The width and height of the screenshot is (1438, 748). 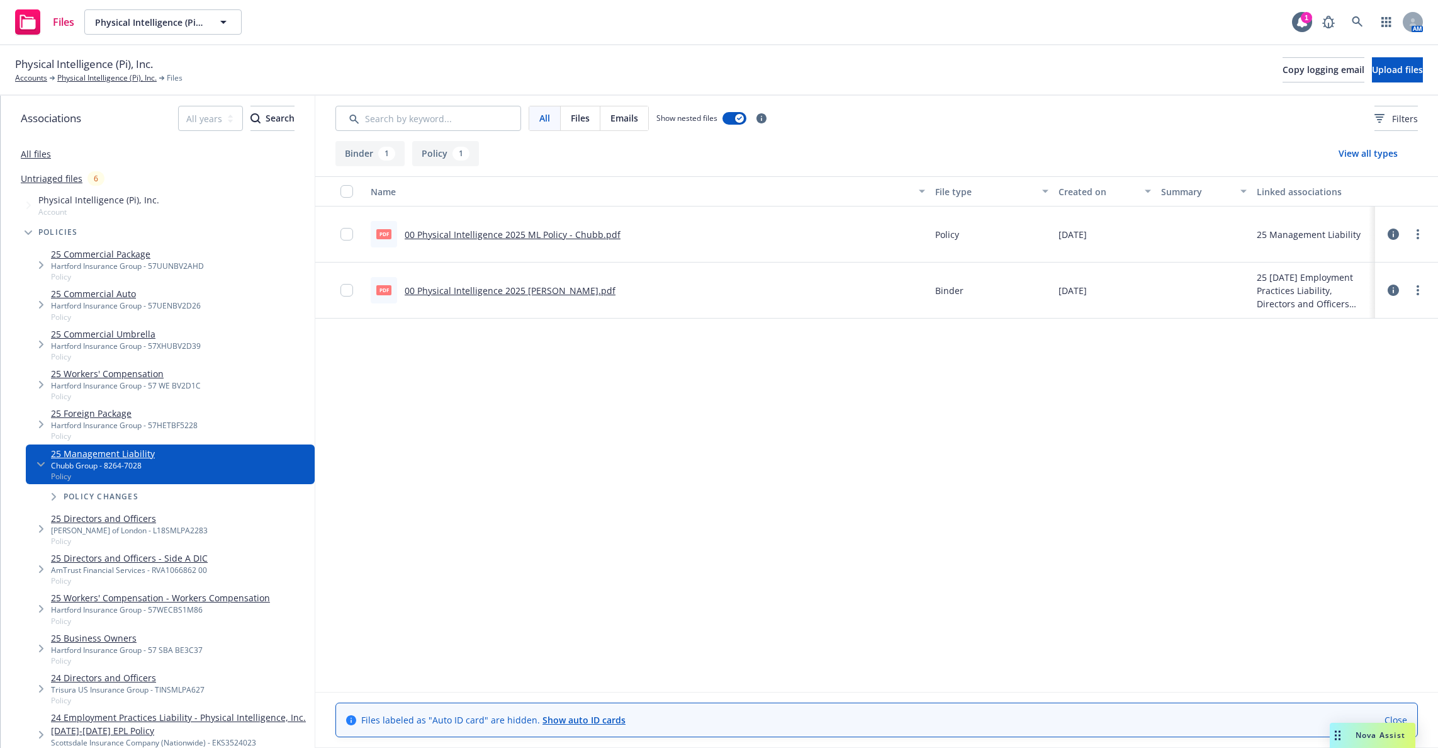 I want to click on div: Hartford Insurance Group - 57 WE BV2D1C, so click(x=126, y=385).